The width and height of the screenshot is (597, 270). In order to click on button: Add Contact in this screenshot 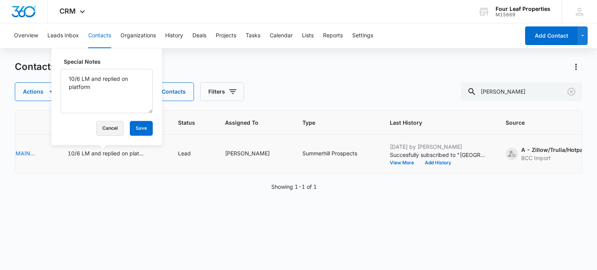, I will do `click(551, 36)`.